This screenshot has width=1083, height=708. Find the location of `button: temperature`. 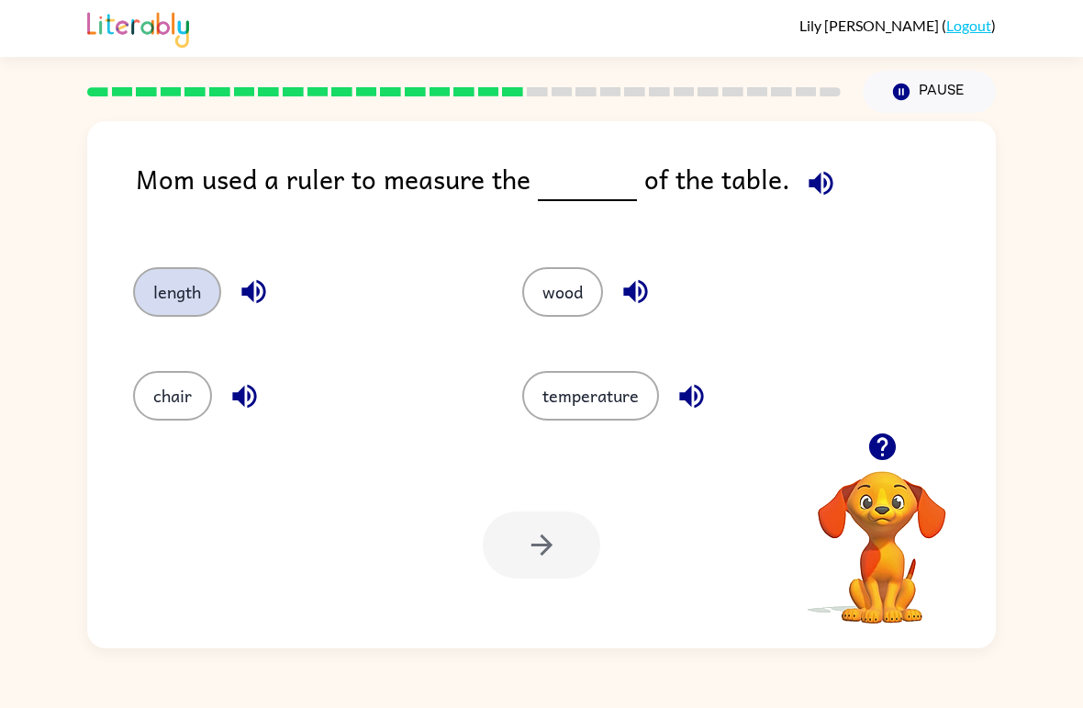

button: temperature is located at coordinates (590, 396).